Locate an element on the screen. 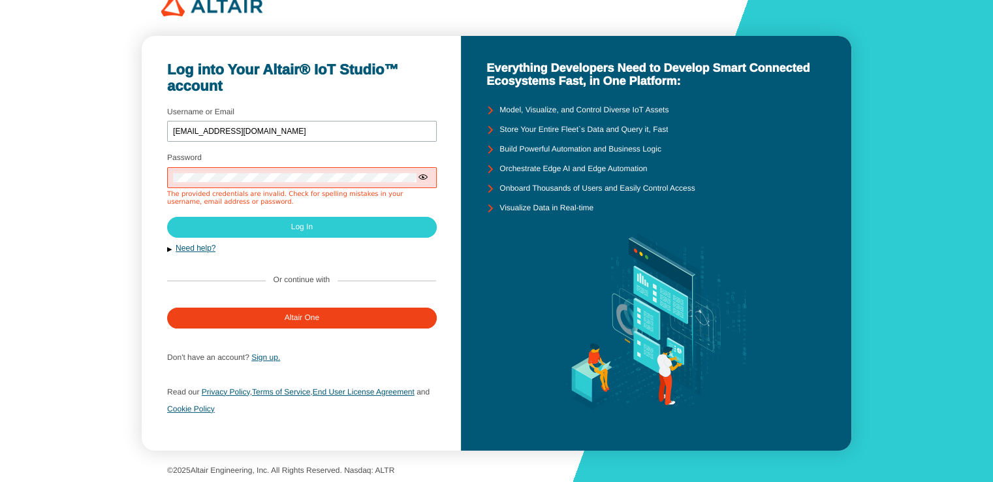 The image size is (993, 482). unity-typography: Onboard Thousands of Users and Easily Control Access is located at coordinates (597, 189).